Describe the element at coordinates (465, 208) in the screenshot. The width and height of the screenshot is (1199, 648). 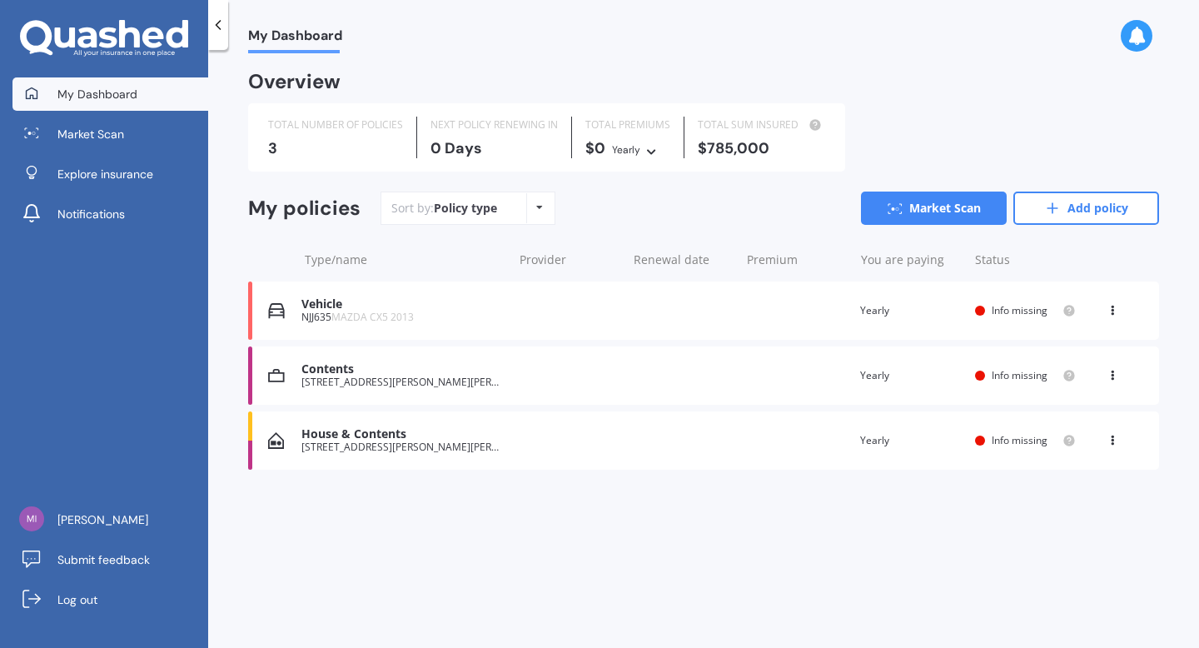
I see `div: Policy type` at that location.